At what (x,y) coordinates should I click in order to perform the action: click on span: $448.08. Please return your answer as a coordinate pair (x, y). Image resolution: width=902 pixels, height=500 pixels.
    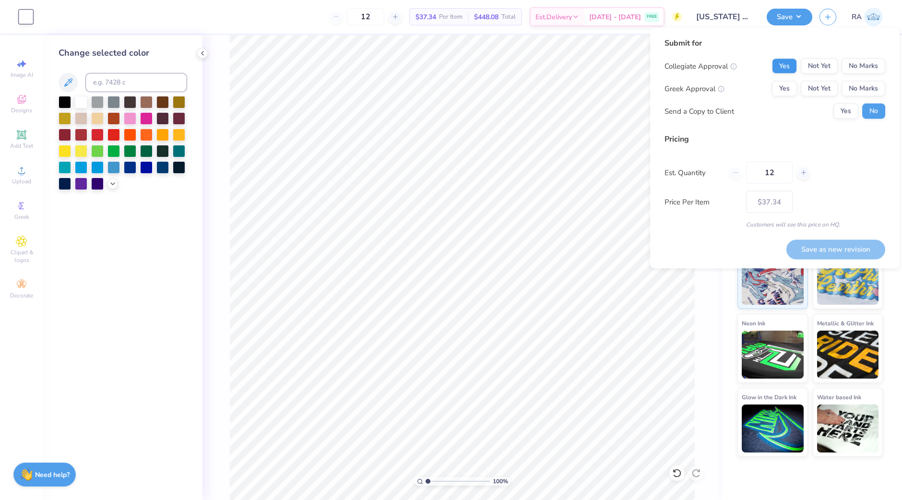
    Looking at the image, I should click on (486, 17).